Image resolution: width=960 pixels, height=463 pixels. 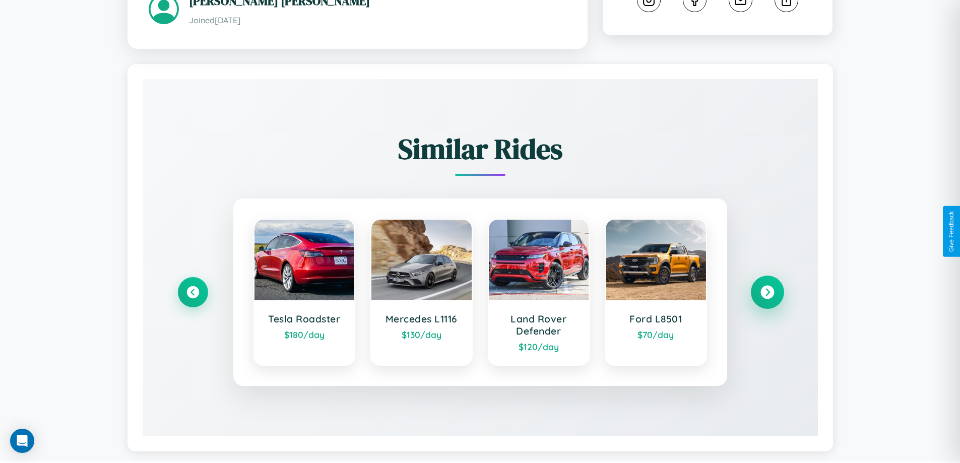 I want to click on div: $ 120 /day, so click(x=539, y=347).